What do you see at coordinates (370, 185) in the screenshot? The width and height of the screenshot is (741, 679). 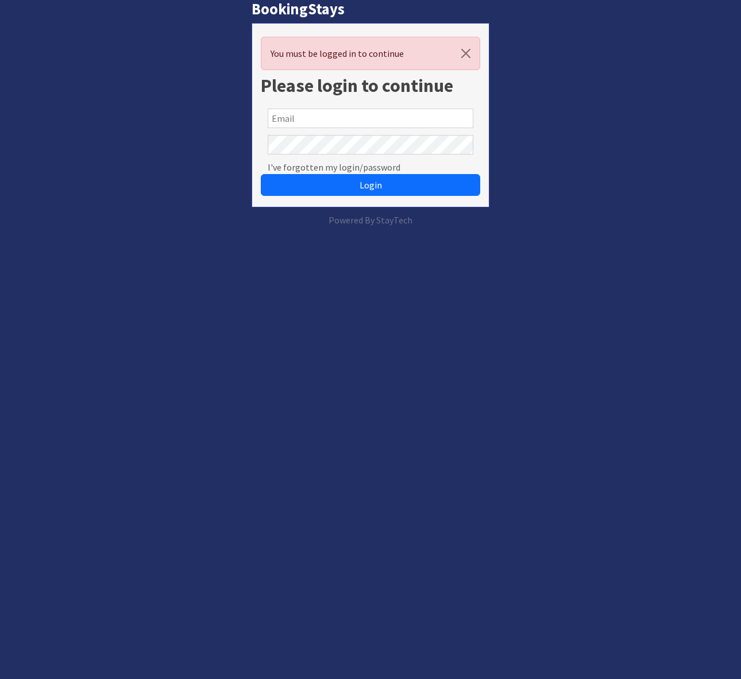 I see `span: Login` at bounding box center [370, 185].